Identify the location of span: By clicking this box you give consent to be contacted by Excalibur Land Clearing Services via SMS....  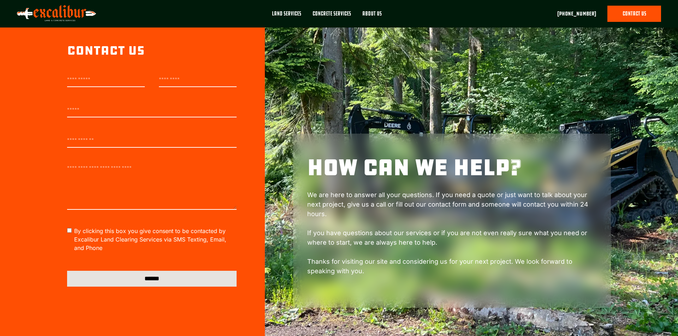
(155, 240).